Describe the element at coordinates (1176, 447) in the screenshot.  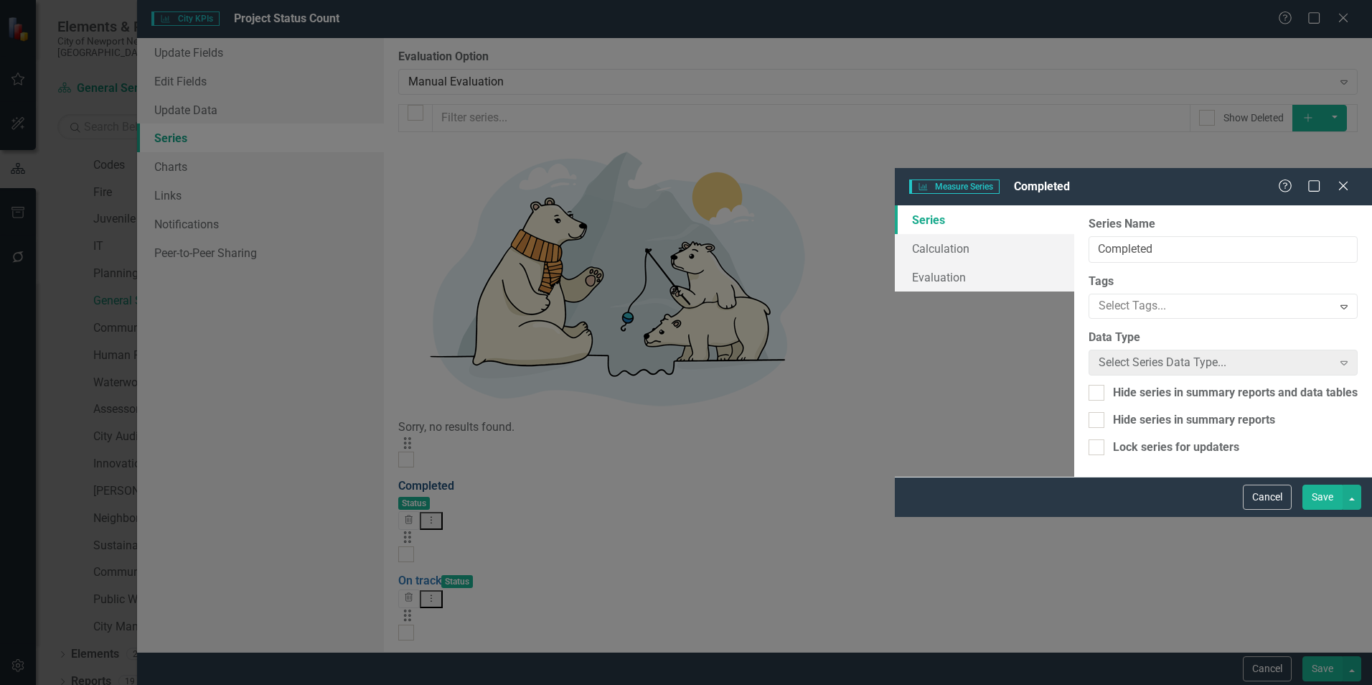
I see `div: Lock series for updaters` at that location.